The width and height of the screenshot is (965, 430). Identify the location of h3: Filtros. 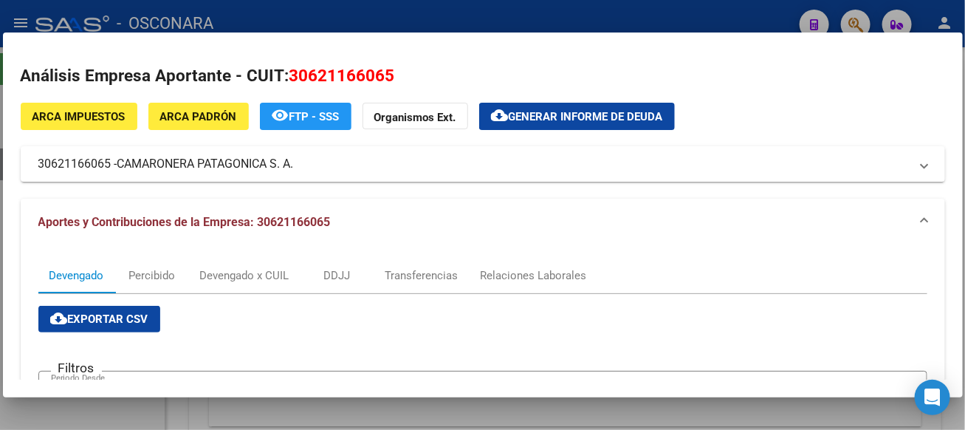
(76, 368).